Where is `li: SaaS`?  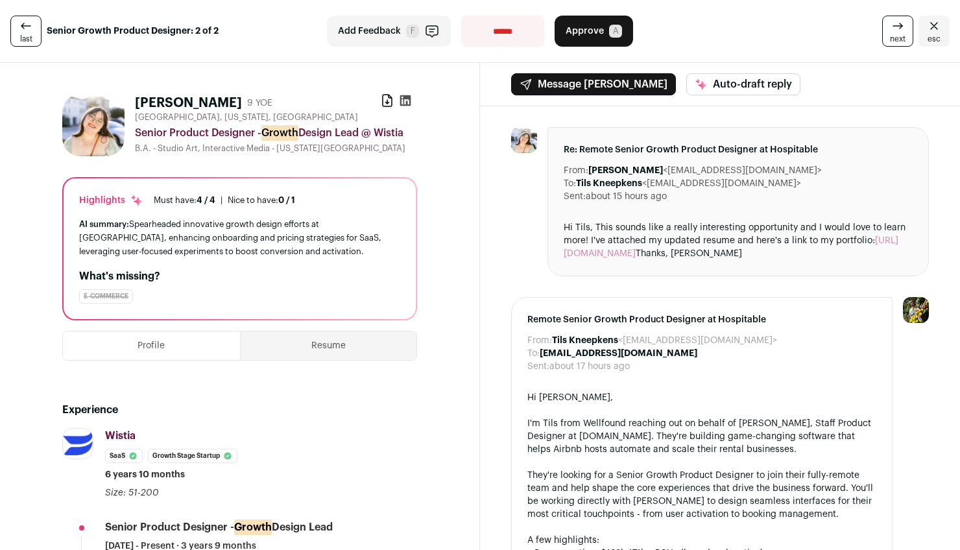 li: SaaS is located at coordinates (124, 456).